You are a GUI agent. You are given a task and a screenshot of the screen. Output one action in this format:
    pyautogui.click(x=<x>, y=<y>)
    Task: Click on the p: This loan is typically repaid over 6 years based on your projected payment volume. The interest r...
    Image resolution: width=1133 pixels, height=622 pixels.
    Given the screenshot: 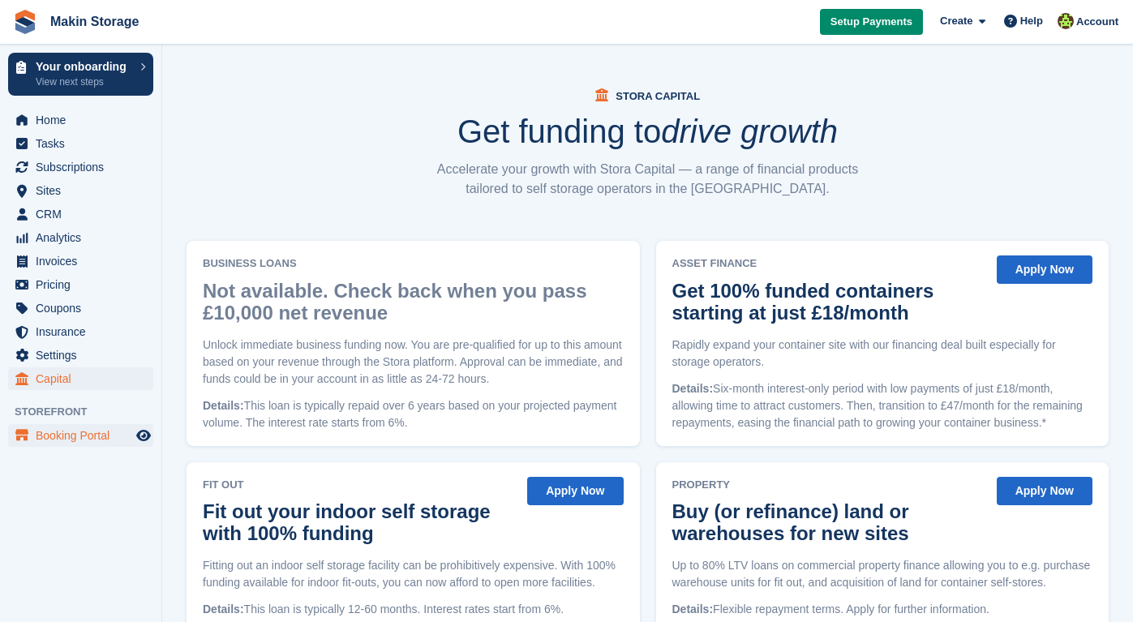 What is the action you would take?
    pyautogui.click(x=413, y=415)
    